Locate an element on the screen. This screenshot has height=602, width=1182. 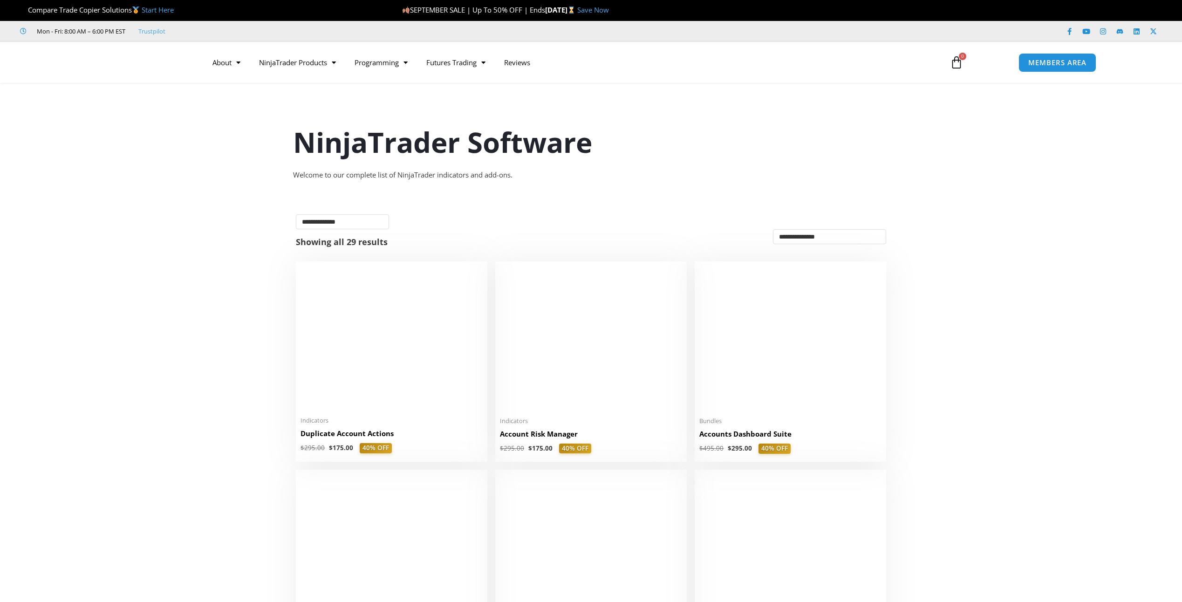
p: Showing all 29 results is located at coordinates (342, 242).